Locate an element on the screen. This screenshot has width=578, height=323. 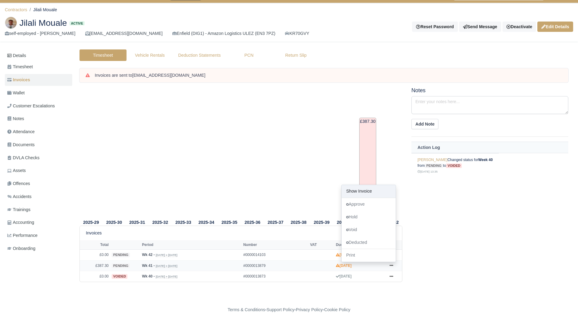
a: Onboarding is located at coordinates (39, 249).